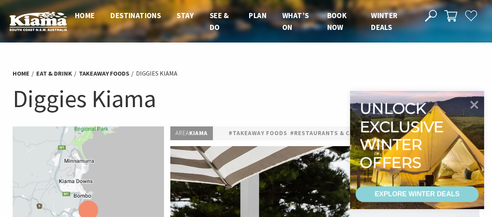 This screenshot has height=217, width=492. What do you see at coordinates (246, 99) in the screenshot?
I see `h1: Diggies Kiama` at bounding box center [246, 99].